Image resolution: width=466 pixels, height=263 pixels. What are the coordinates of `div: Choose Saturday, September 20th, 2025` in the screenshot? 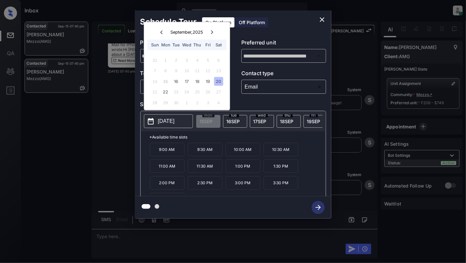 It's located at (219, 81).